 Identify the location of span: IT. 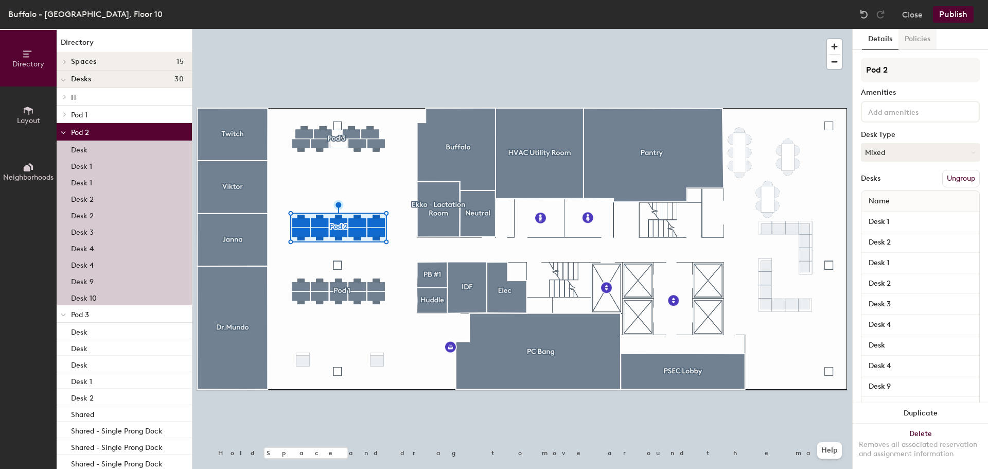
(74, 97).